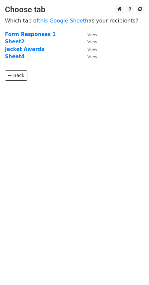 The width and height of the screenshot is (149, 285). What do you see at coordinates (30, 34) in the screenshot?
I see `strong: Form Responses 1` at bounding box center [30, 34].